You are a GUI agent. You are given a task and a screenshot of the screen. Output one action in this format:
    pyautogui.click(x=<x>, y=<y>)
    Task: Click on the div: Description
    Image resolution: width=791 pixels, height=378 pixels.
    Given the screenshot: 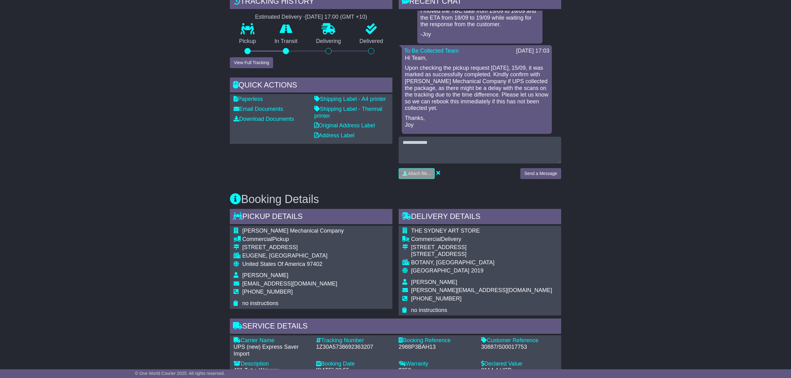 What is the action you would take?
    pyautogui.click(x=272, y=364)
    